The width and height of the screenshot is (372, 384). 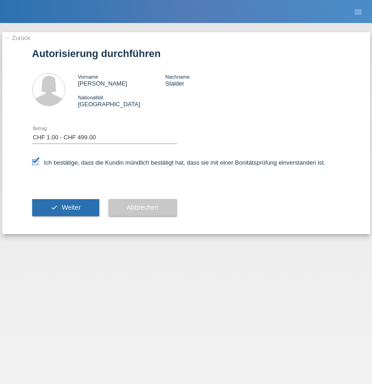 I want to click on span: Abbrechen, so click(x=142, y=207).